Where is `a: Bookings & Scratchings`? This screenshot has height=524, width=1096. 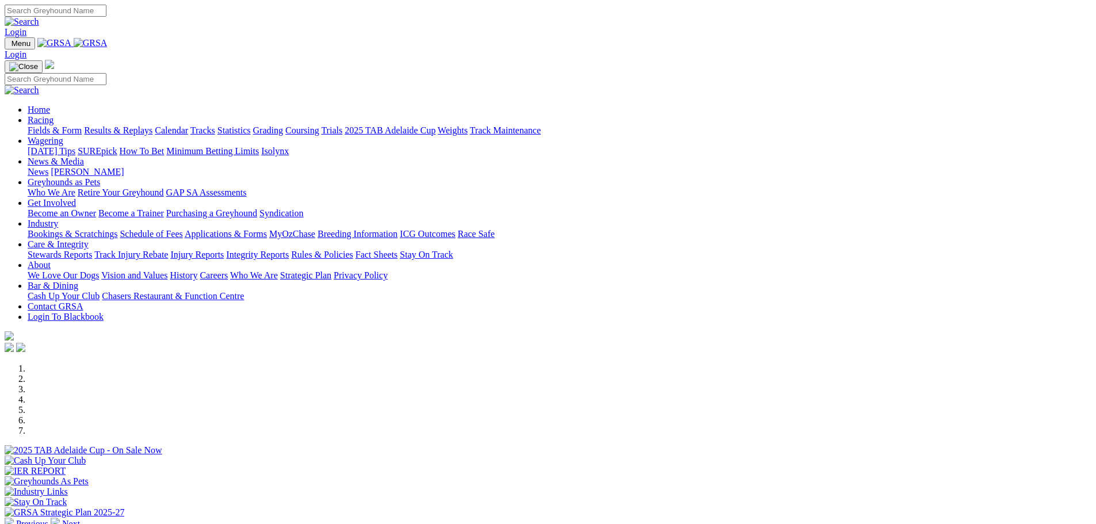
a: Bookings & Scratchings is located at coordinates (72, 234).